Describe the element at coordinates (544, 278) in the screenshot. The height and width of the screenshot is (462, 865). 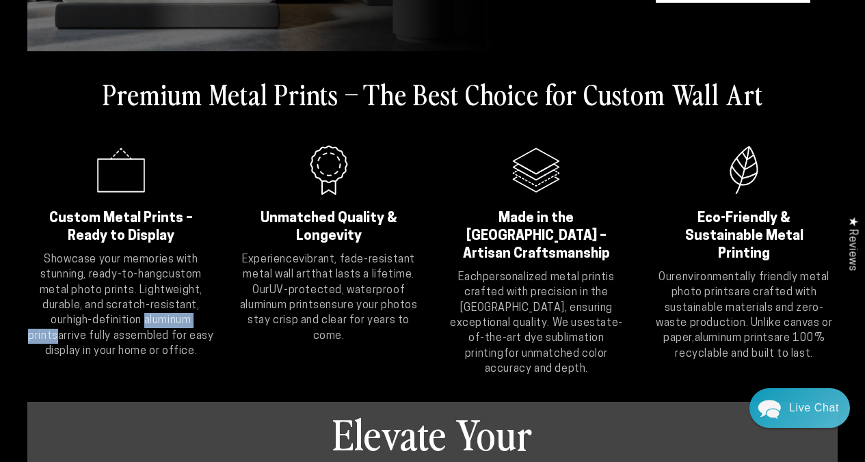
I see `strong: personalized metal print` at that location.